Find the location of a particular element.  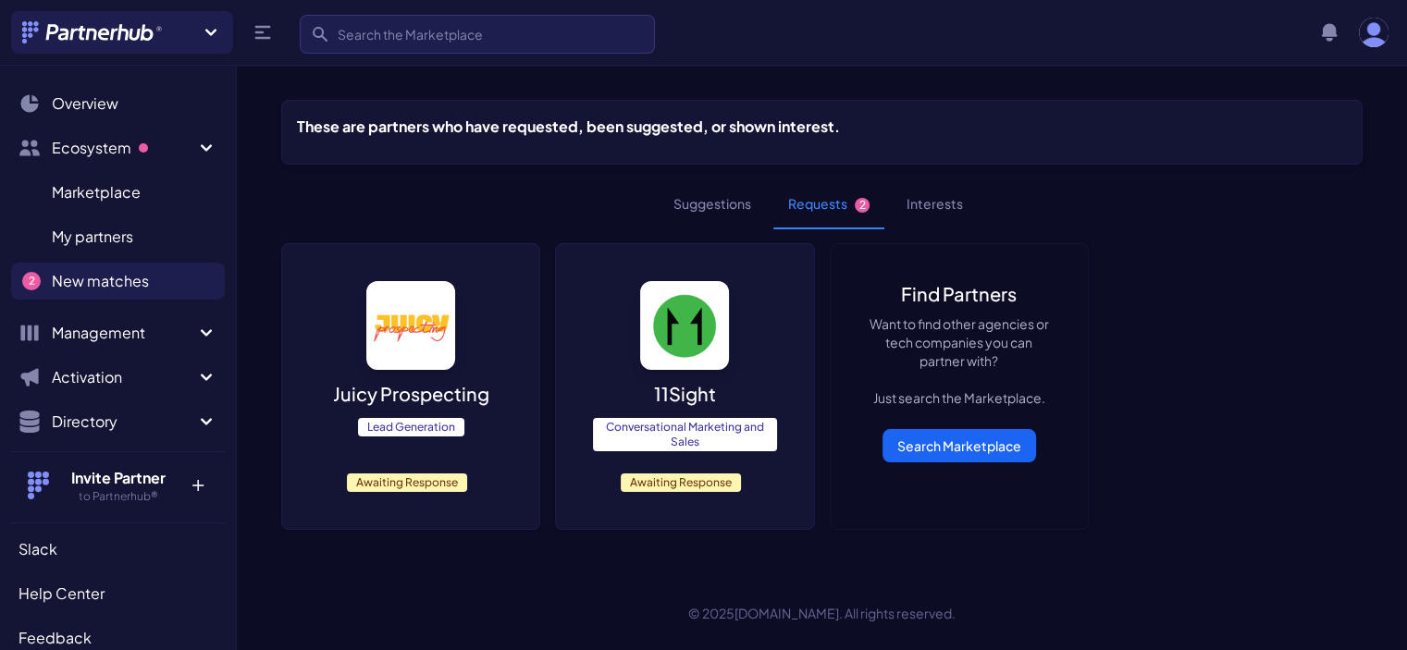

h5: to Partnerhub® is located at coordinates (117, 497).